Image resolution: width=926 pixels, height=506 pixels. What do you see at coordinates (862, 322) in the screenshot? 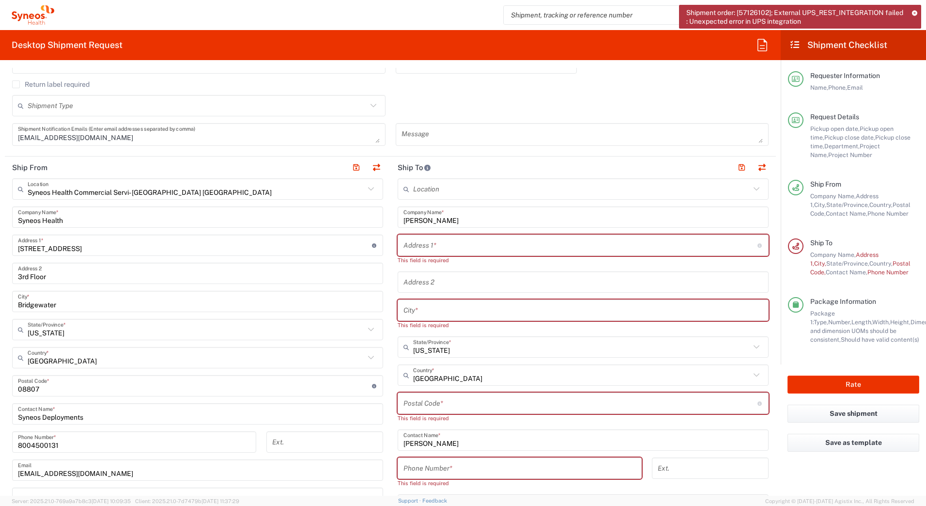
I see `span: Length,` at bounding box center [862, 322].